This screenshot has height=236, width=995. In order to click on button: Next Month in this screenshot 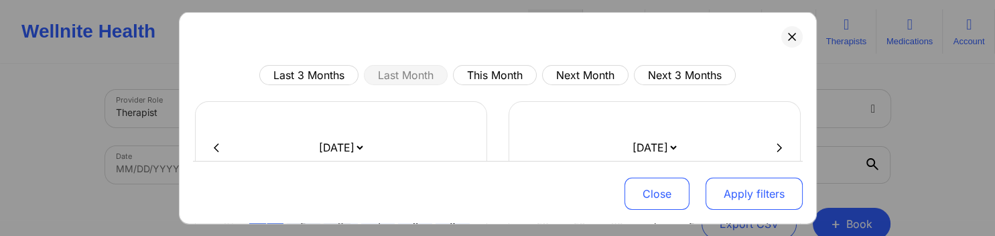, I will do `click(585, 75)`.